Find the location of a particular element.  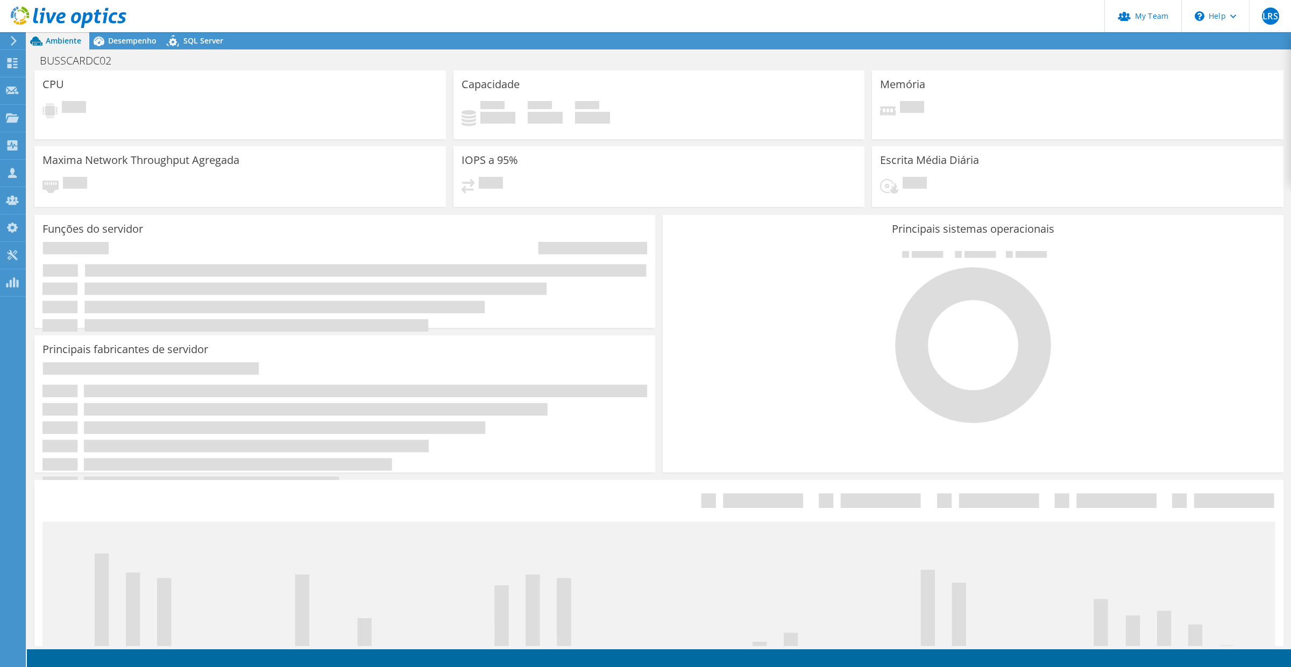

svg: \n is located at coordinates (1199, 16).